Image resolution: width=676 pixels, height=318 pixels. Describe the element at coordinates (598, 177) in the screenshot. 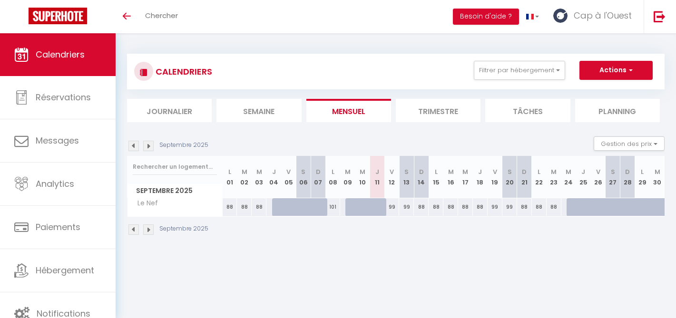

I see `th: 26` at that location.